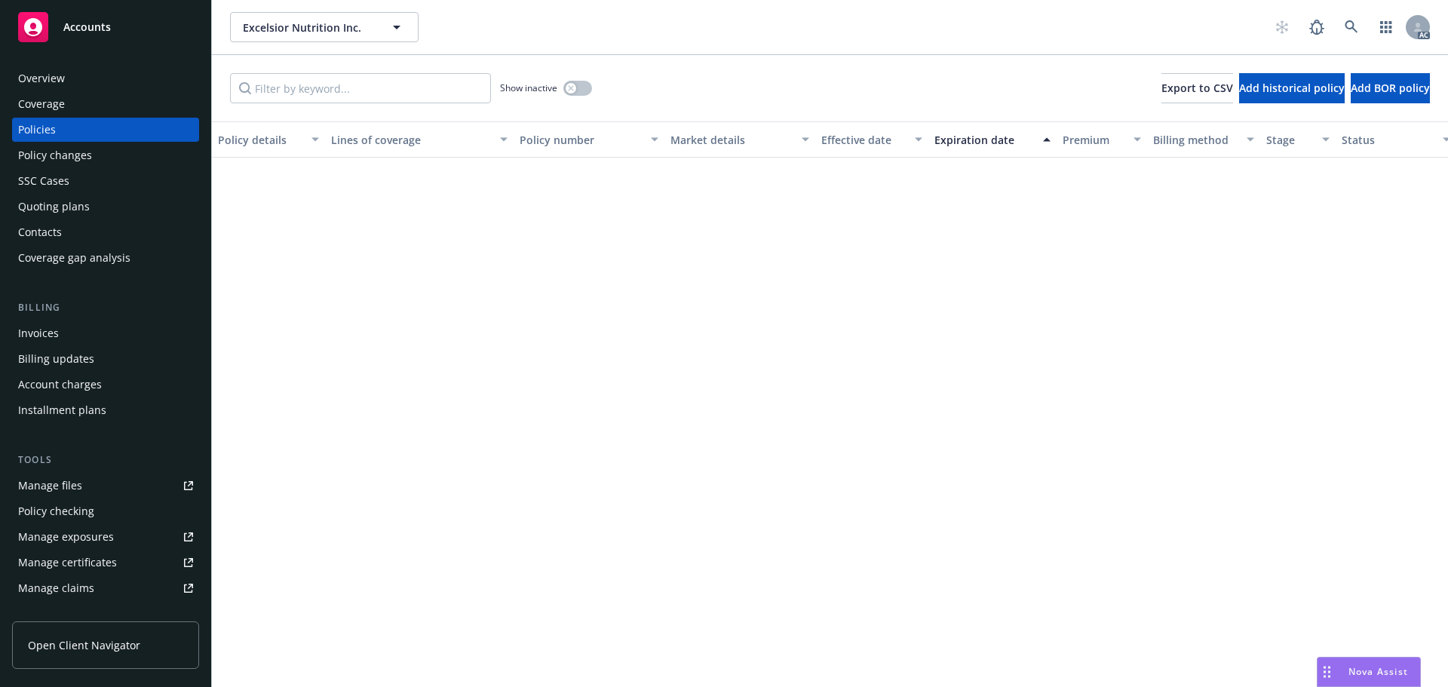 The image size is (1448, 687). I want to click on button: Excelsior Nutrition Inc., so click(324, 27).